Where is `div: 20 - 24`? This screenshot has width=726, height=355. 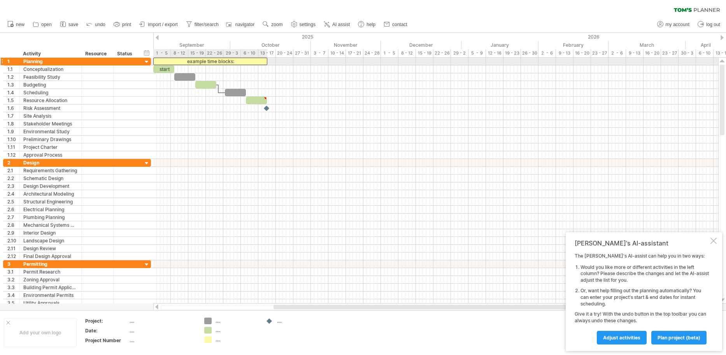 div: 20 - 24 is located at coordinates (285, 53).